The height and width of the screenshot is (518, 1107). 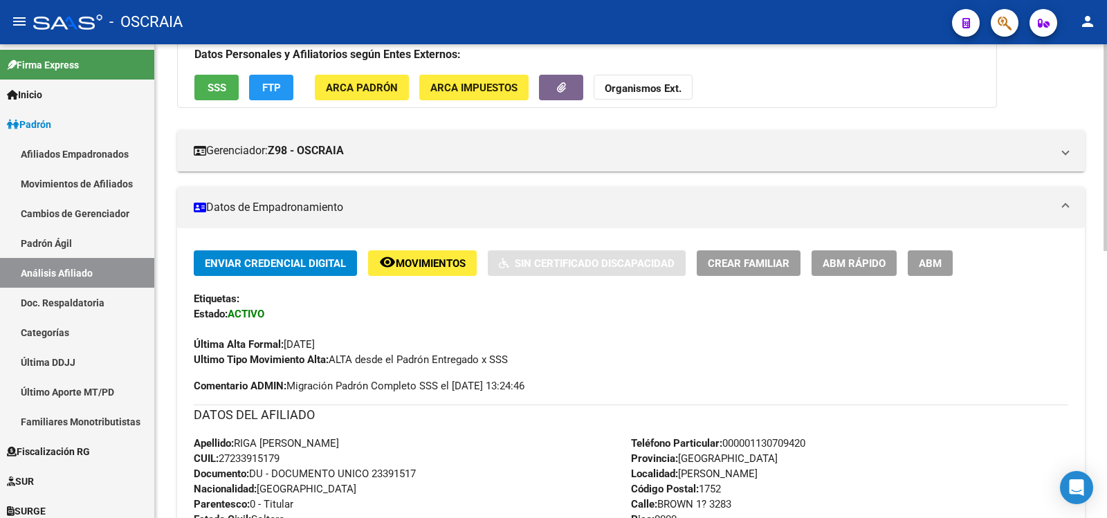 What do you see at coordinates (644, 505) in the screenshot?
I see `strong: Calle:` at bounding box center [644, 505].